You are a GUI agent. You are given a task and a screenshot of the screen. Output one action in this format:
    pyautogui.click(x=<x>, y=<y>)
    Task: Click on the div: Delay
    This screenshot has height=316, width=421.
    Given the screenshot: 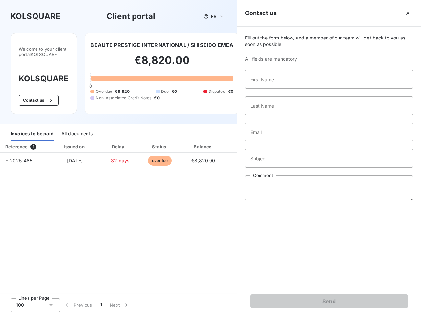 What is the action you would take?
    pyautogui.click(x=119, y=147)
    